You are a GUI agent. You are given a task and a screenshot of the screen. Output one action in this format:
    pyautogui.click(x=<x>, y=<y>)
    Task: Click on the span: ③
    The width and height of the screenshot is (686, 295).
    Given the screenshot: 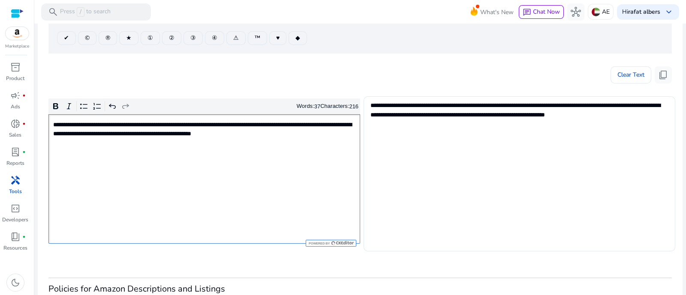 What is the action you would take?
    pyautogui.click(x=193, y=38)
    